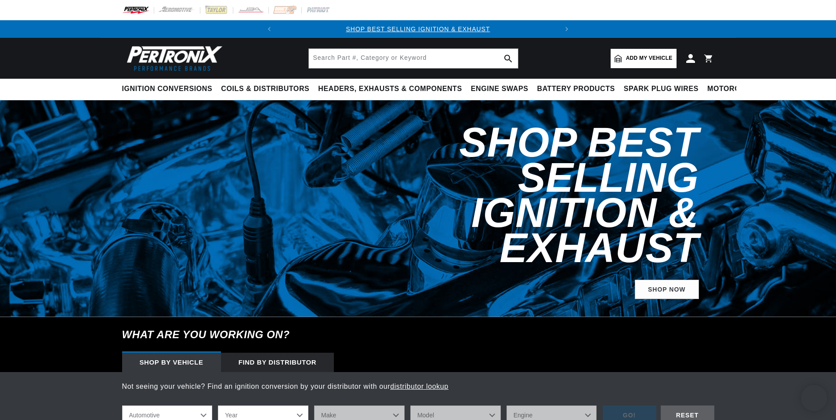 Image resolution: width=836 pixels, height=420 pixels. I want to click on div: Announcement, so click(418, 29).